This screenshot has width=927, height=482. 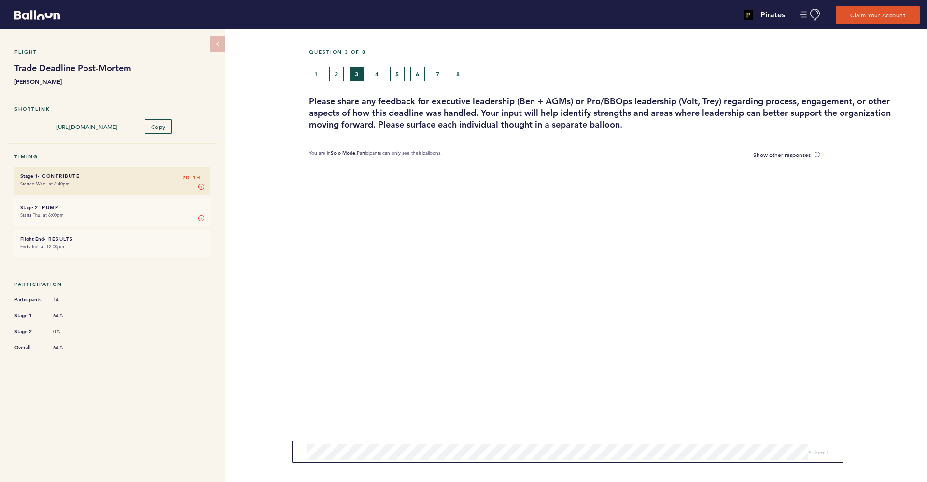 What do you see at coordinates (818, 452) in the screenshot?
I see `span: Submit` at bounding box center [818, 452].